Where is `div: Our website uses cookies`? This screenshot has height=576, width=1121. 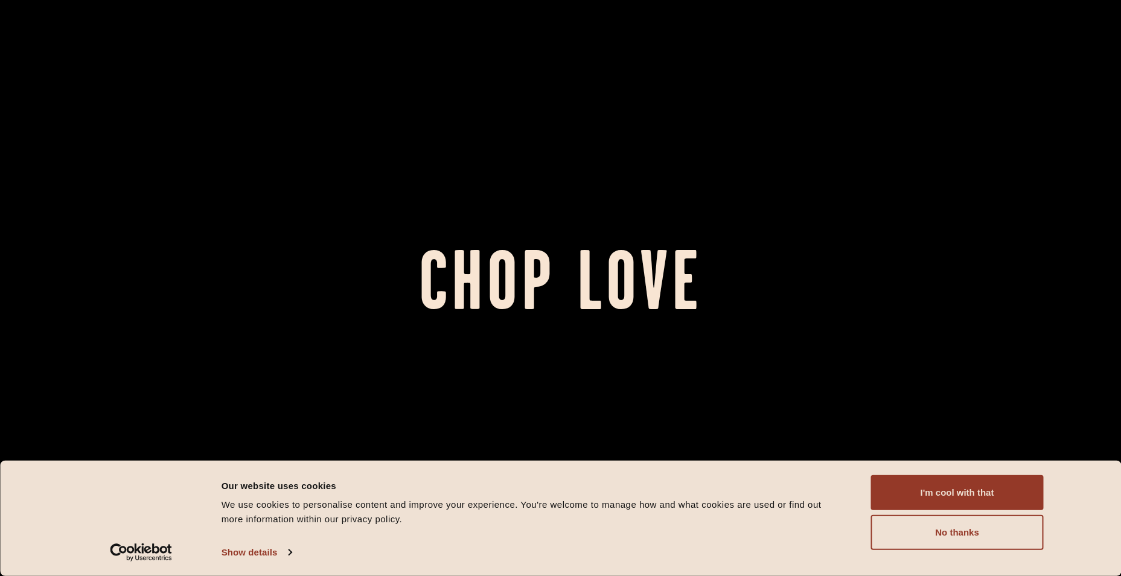 div: Our website uses cookies is located at coordinates (532, 485).